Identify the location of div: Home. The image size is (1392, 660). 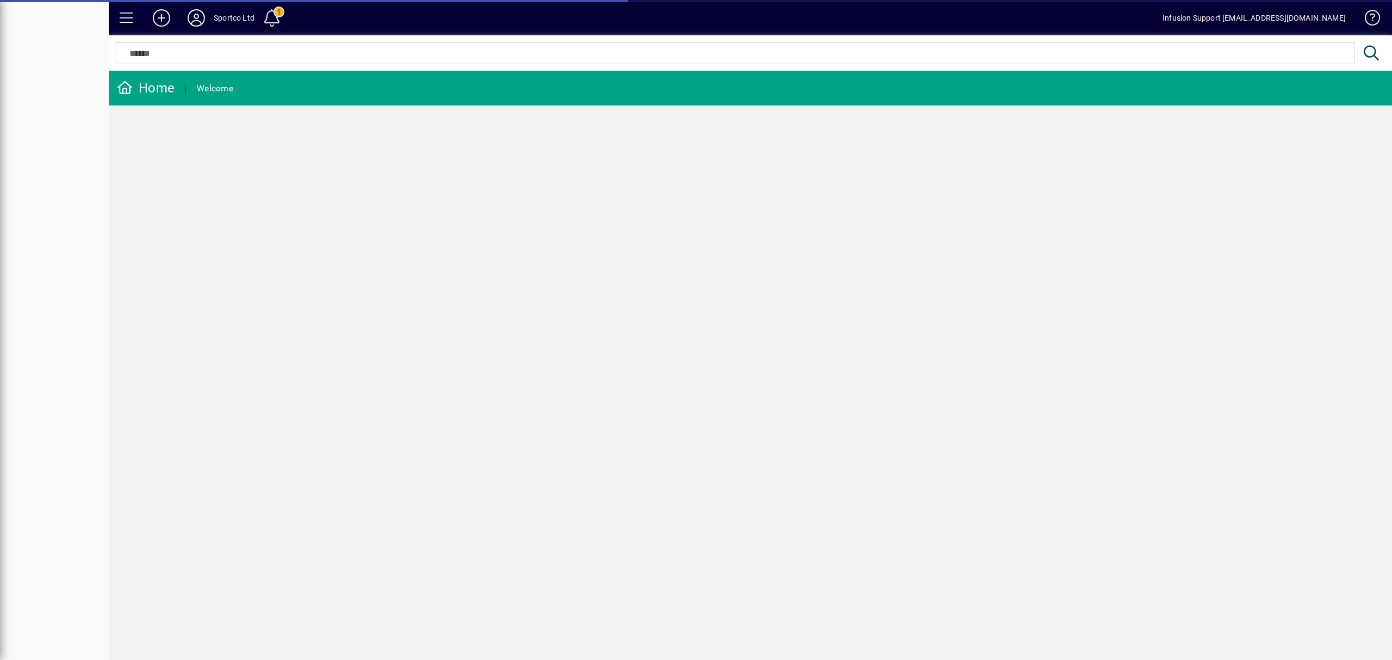
(146, 88).